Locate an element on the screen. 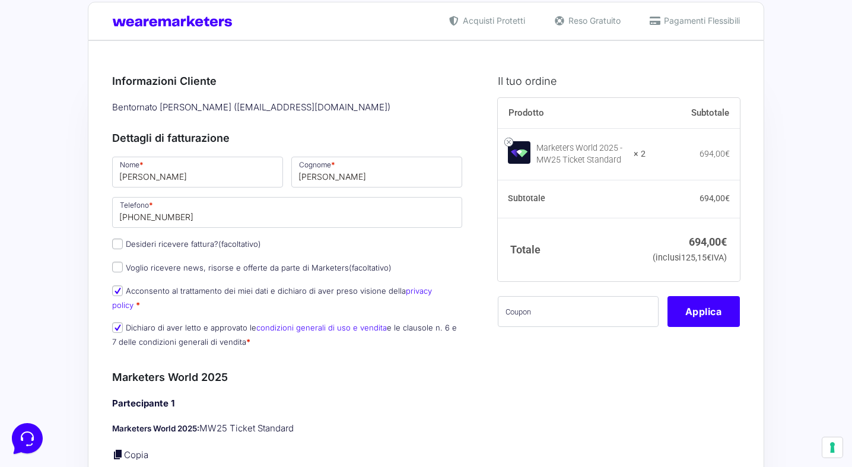  input: Voglio ricevere news, risorse e offerte da parte di Marketers(facoltativo) is located at coordinates (117, 267).